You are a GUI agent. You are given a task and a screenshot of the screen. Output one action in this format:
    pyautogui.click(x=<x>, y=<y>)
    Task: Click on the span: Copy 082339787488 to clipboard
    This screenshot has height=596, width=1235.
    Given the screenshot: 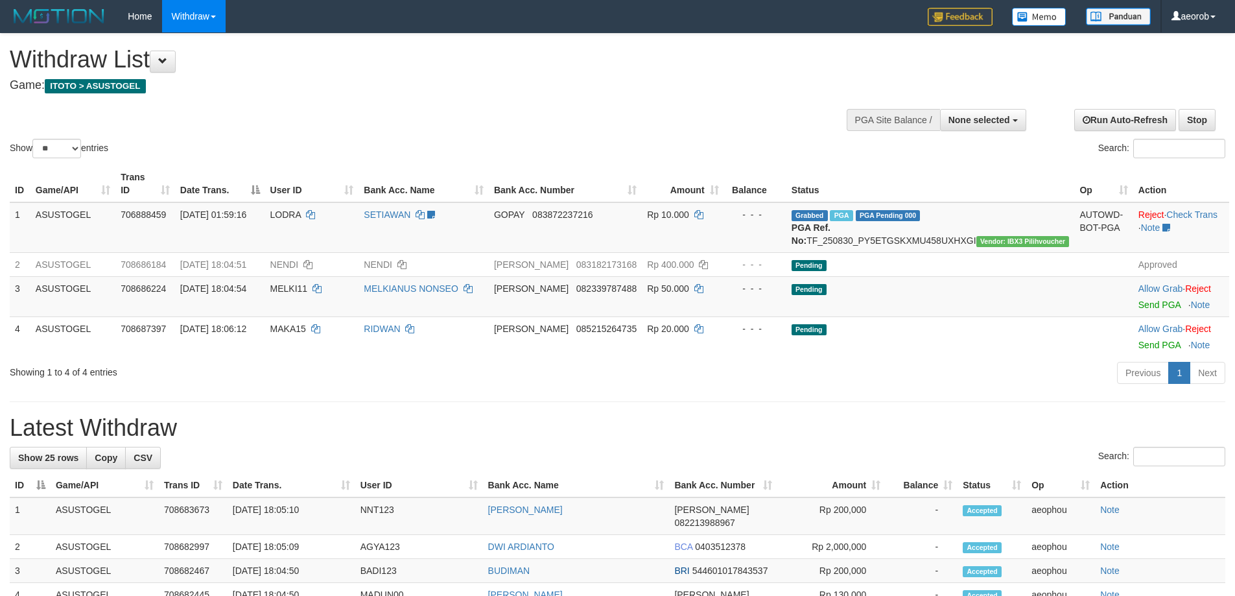 What is the action you would take?
    pyautogui.click(x=606, y=289)
    